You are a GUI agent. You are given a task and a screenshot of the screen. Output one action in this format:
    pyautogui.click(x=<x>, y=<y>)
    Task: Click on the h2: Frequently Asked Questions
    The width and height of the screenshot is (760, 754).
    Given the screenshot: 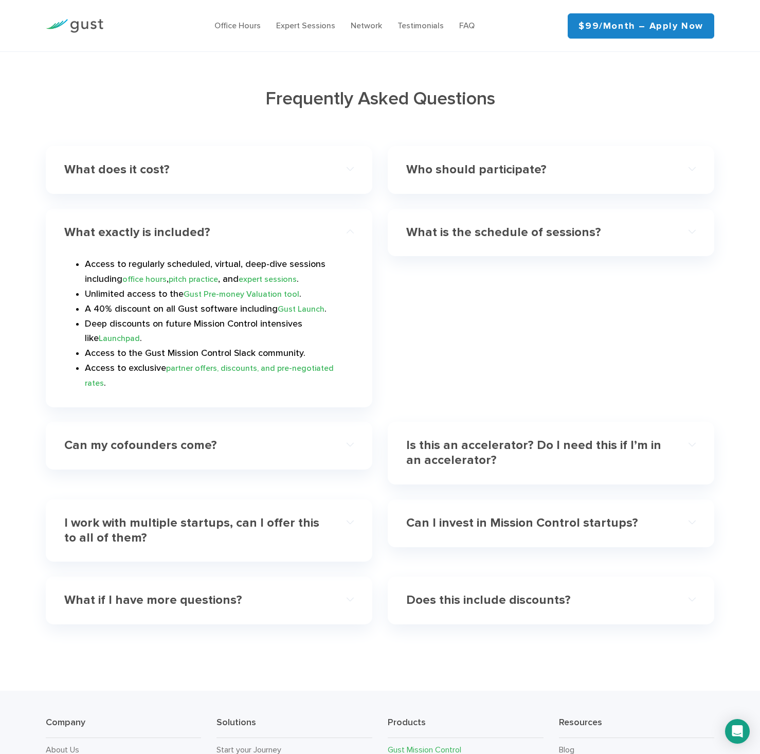 What is the action you would take?
    pyautogui.click(x=380, y=99)
    